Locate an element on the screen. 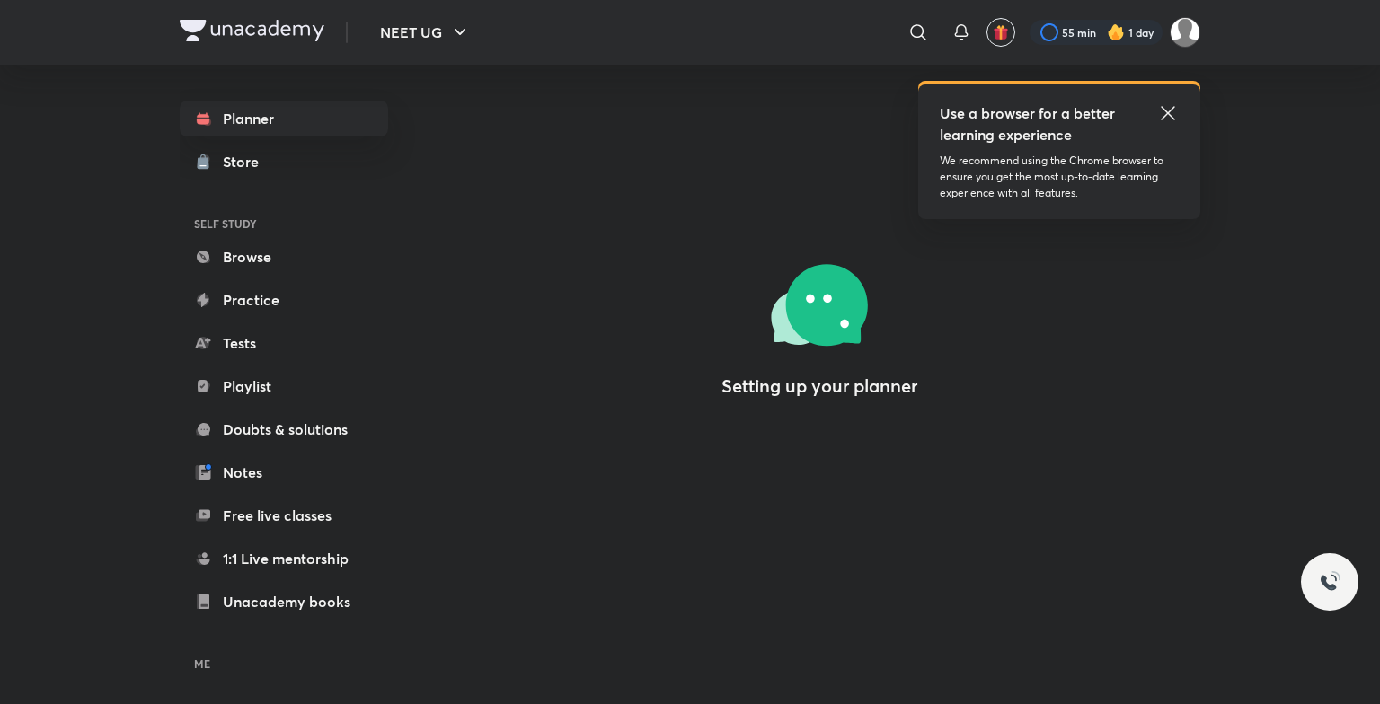 This screenshot has width=1380, height=704. img: Company Logo is located at coordinates (252, 31).